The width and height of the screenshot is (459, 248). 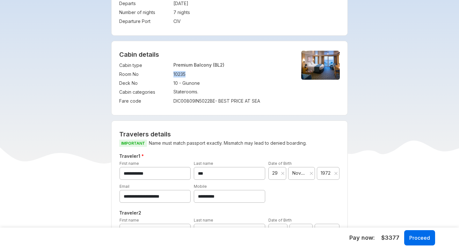 What do you see at coordinates (145, 65) in the screenshot?
I see `td: Cabin type` at bounding box center [145, 65].